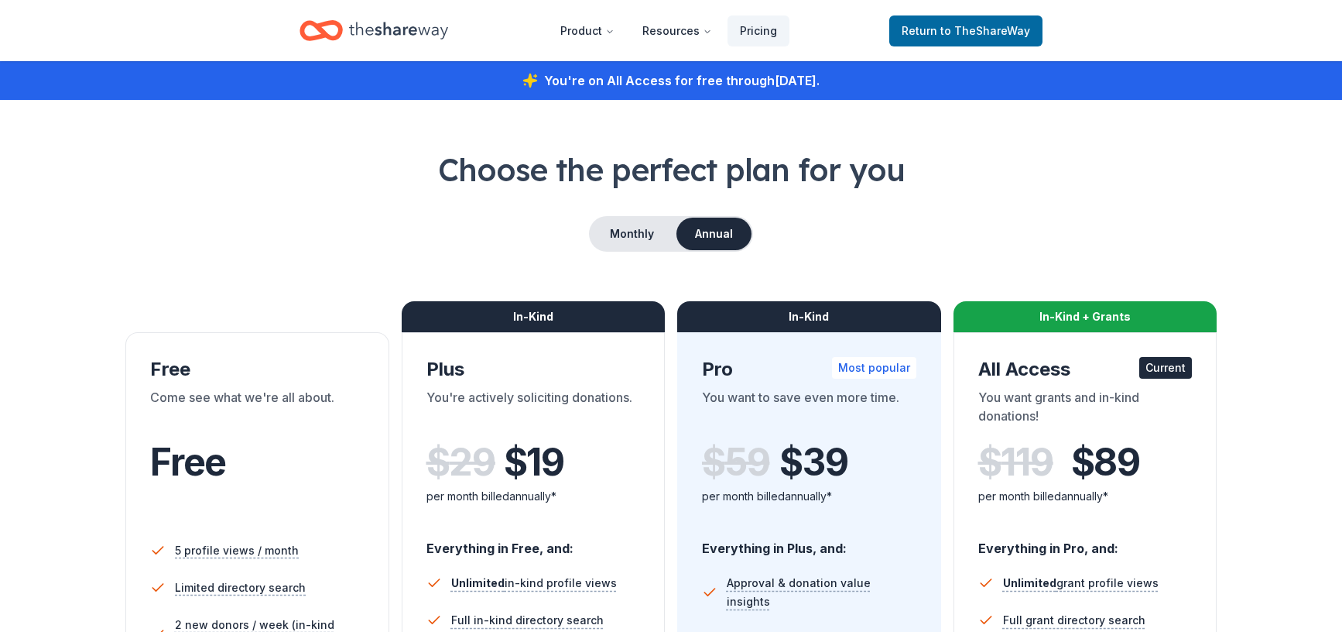 The height and width of the screenshot is (632, 1342). I want to click on div: All Access, so click(1085, 369).